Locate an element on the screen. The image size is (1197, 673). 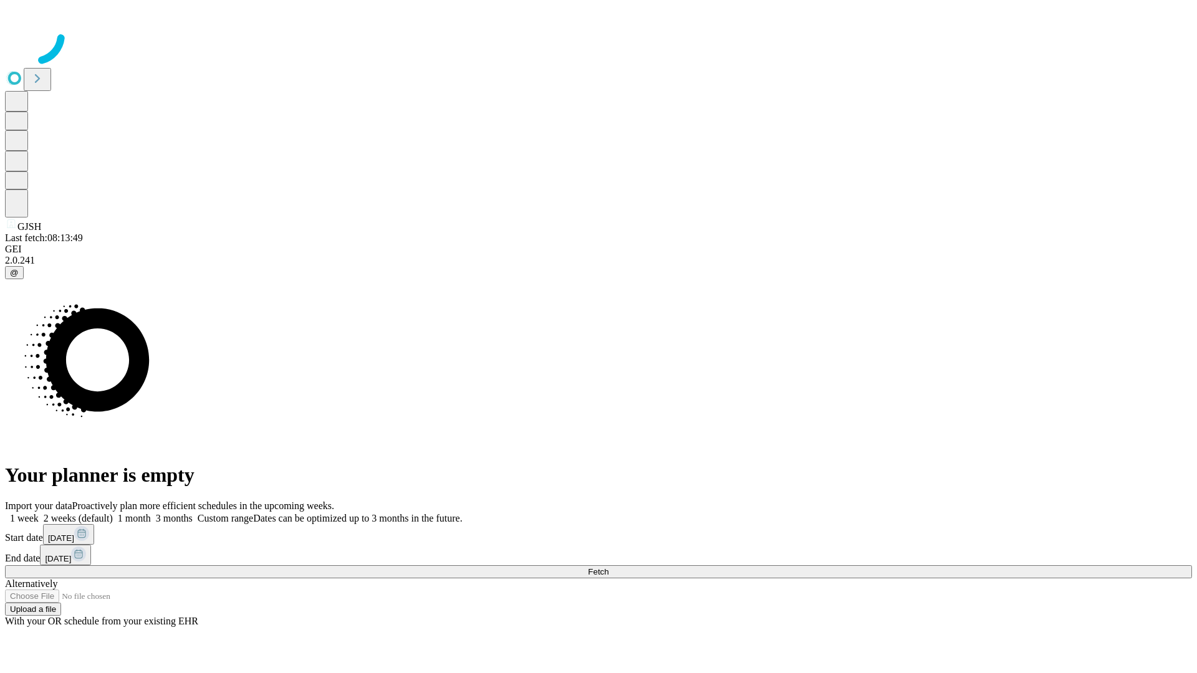
span: 1 month is located at coordinates (134, 518).